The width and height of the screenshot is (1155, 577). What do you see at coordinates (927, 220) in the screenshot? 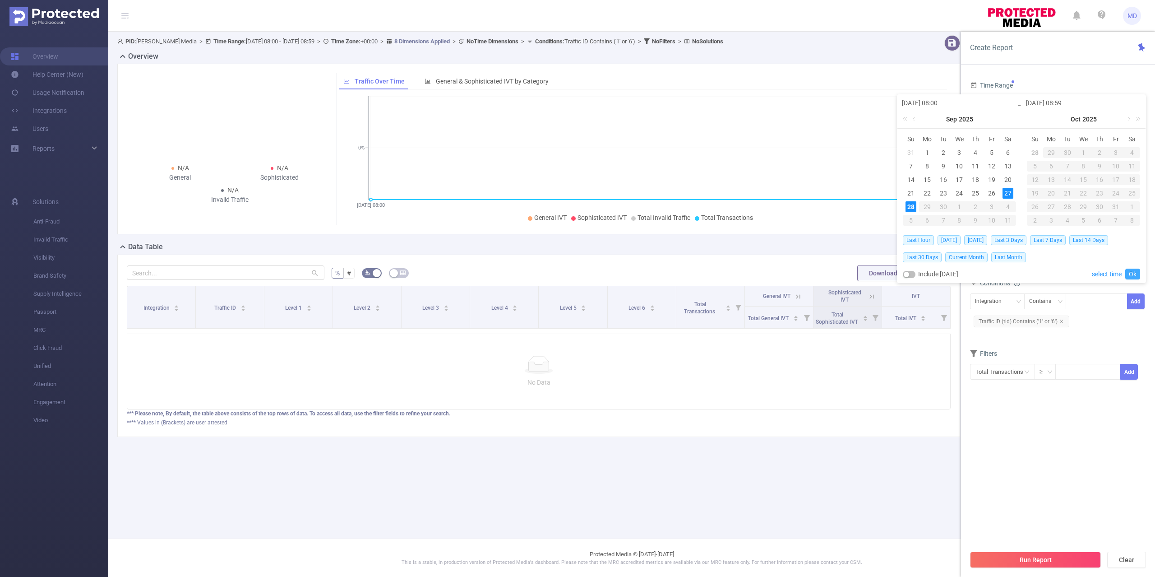
I see `td: October 6, 2025` at bounding box center [927, 220].